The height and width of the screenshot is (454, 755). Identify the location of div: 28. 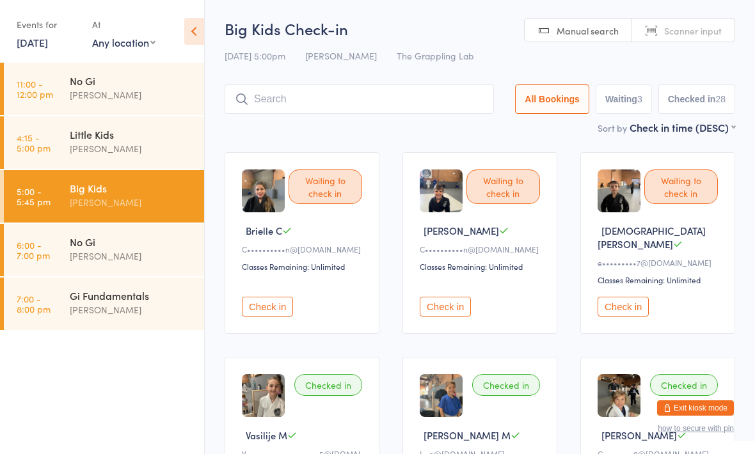
(720, 99).